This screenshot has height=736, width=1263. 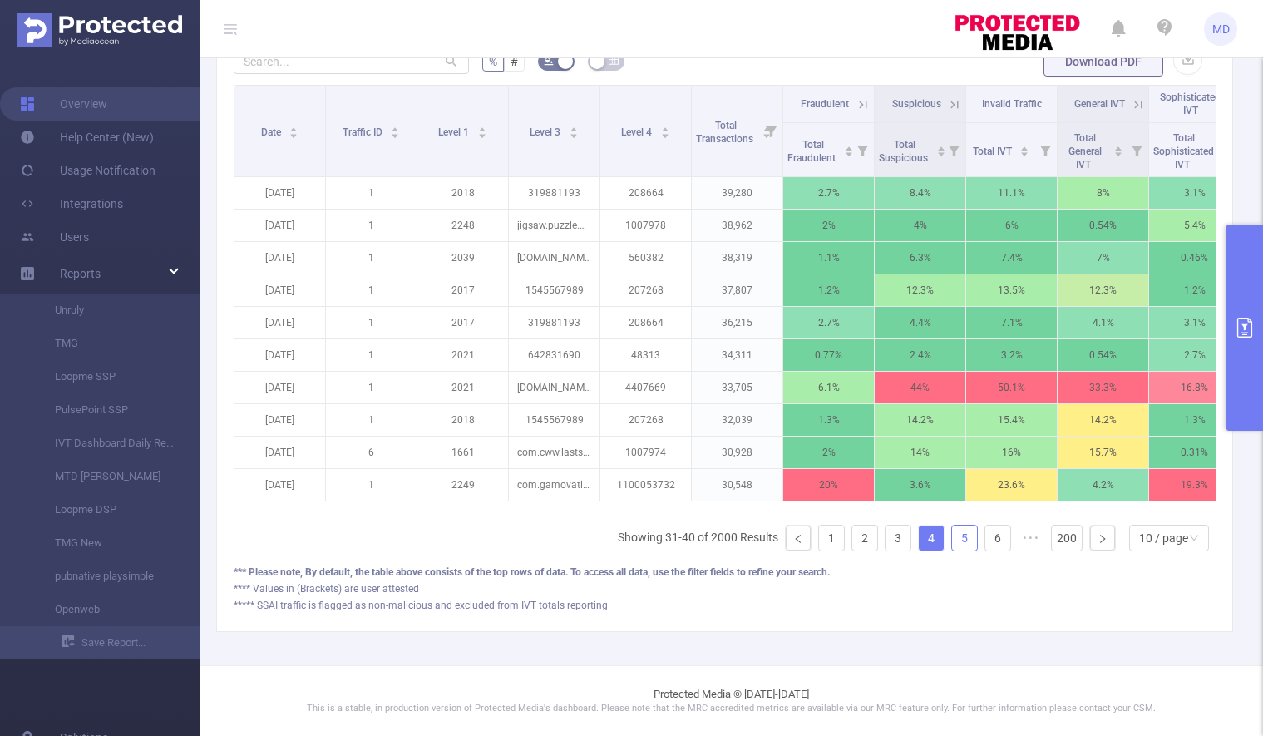 I want to click on a: 3, so click(x=898, y=538).